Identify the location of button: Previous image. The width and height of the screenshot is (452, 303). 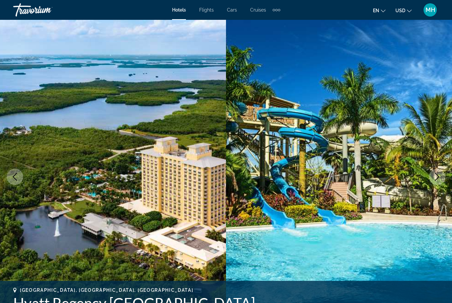
(15, 177).